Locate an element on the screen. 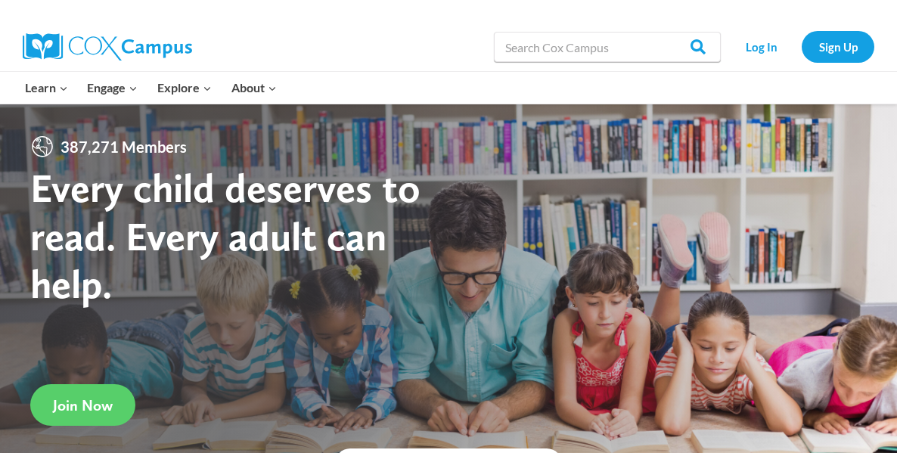  a: Log In is located at coordinates (761, 46).